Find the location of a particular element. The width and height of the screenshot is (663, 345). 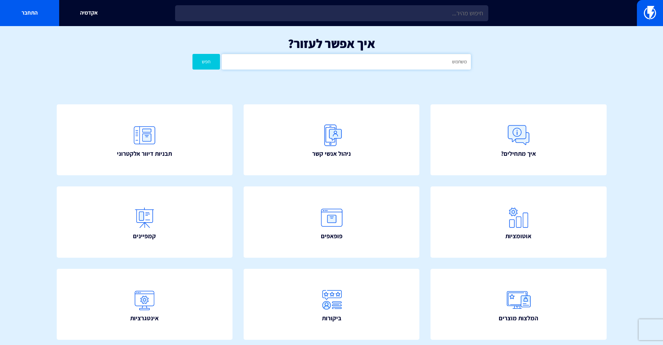

h1: איך אפשר לעזור? is located at coordinates (331, 44).